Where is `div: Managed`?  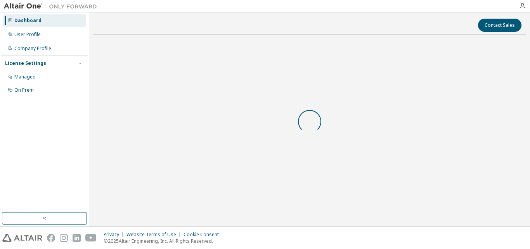 div: Managed is located at coordinates (25, 77).